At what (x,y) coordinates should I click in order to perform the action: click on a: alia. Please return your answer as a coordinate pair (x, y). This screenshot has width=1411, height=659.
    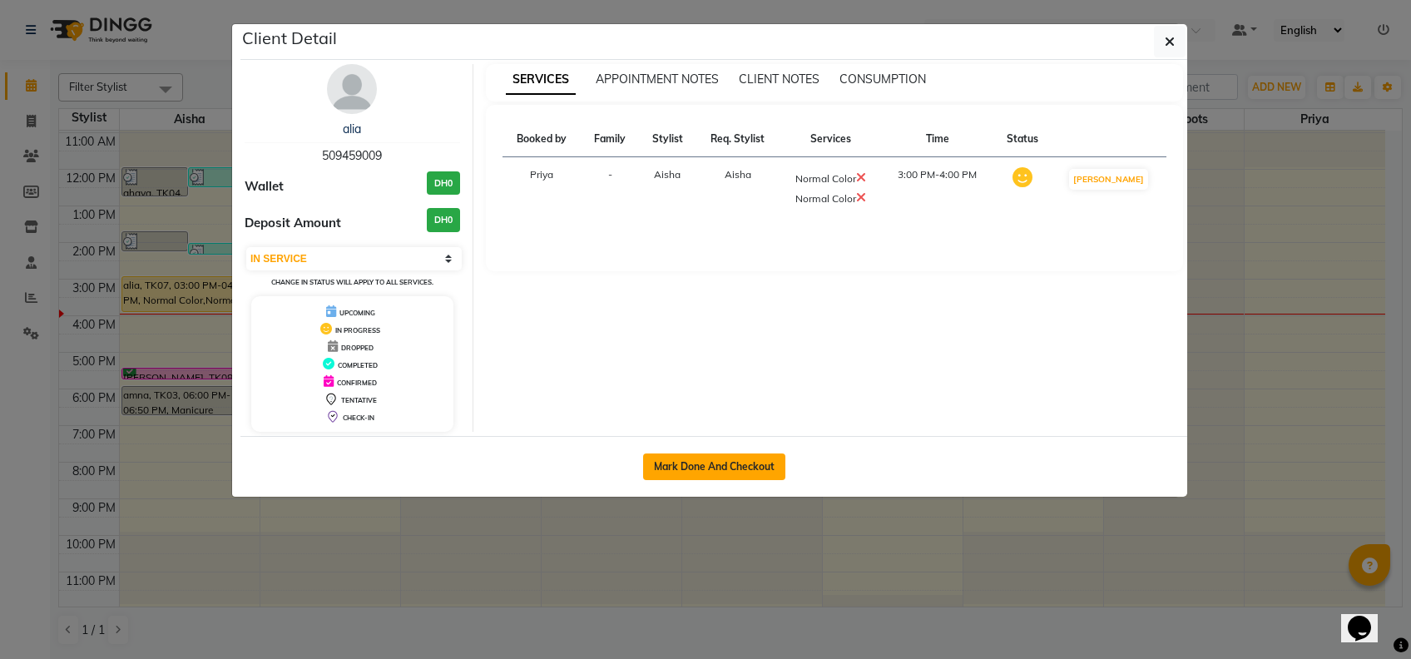
    Looking at the image, I should click on (352, 129).